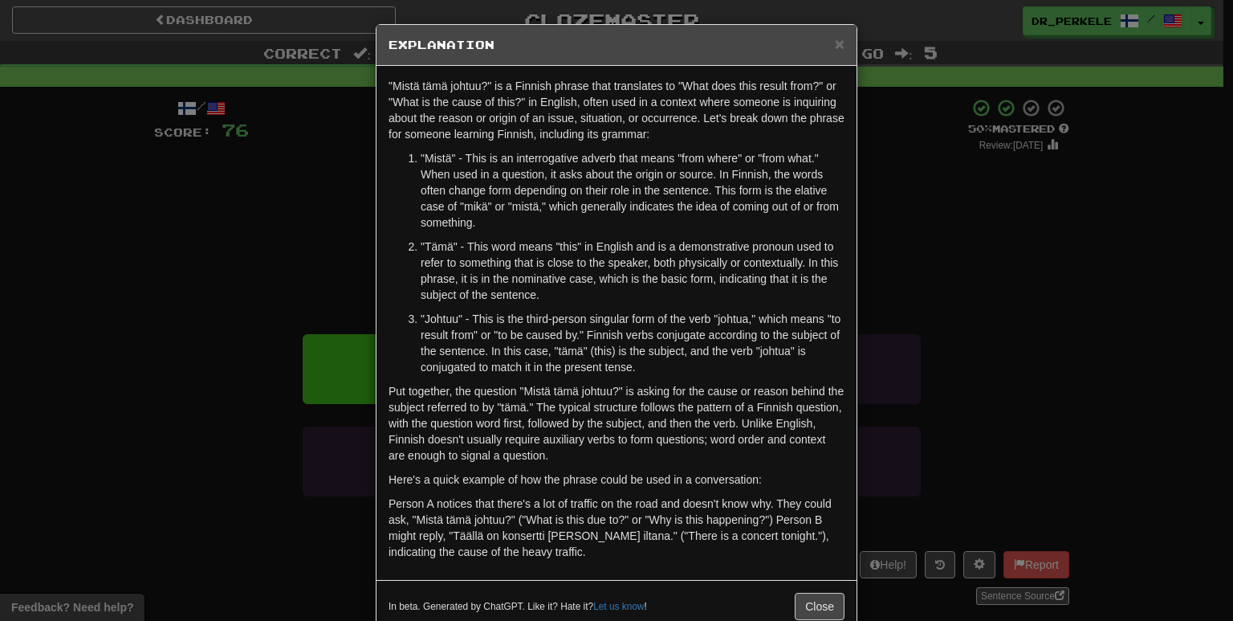  What do you see at coordinates (617, 479) in the screenshot?
I see `p: Here's a quick example of how the phrase could be used in a conversation:` at bounding box center [617, 479].